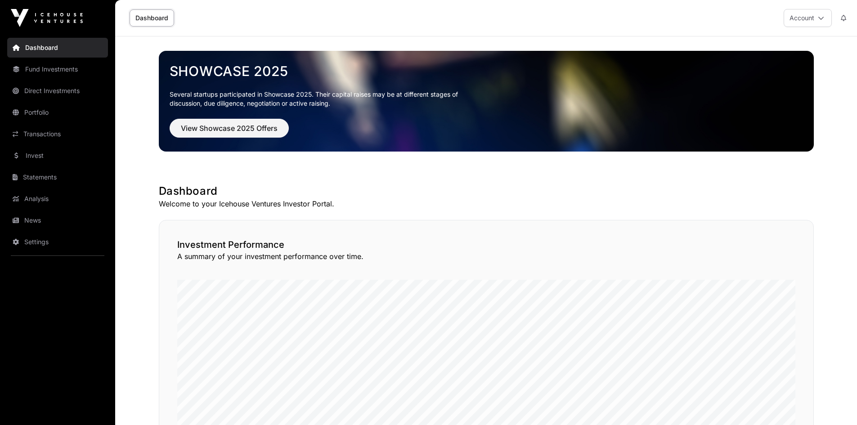 This screenshot has height=425, width=857. What do you see at coordinates (835, 404) in the screenshot?
I see `div: Chat Widget` at bounding box center [835, 404].